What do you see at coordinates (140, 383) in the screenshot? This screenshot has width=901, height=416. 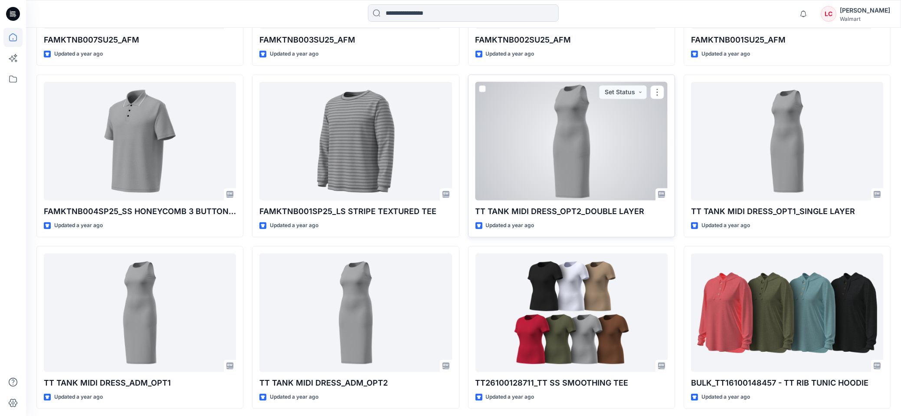 I see `p: TT TANK MIDI DRESS_ADM_OPT1` at bounding box center [140, 383].